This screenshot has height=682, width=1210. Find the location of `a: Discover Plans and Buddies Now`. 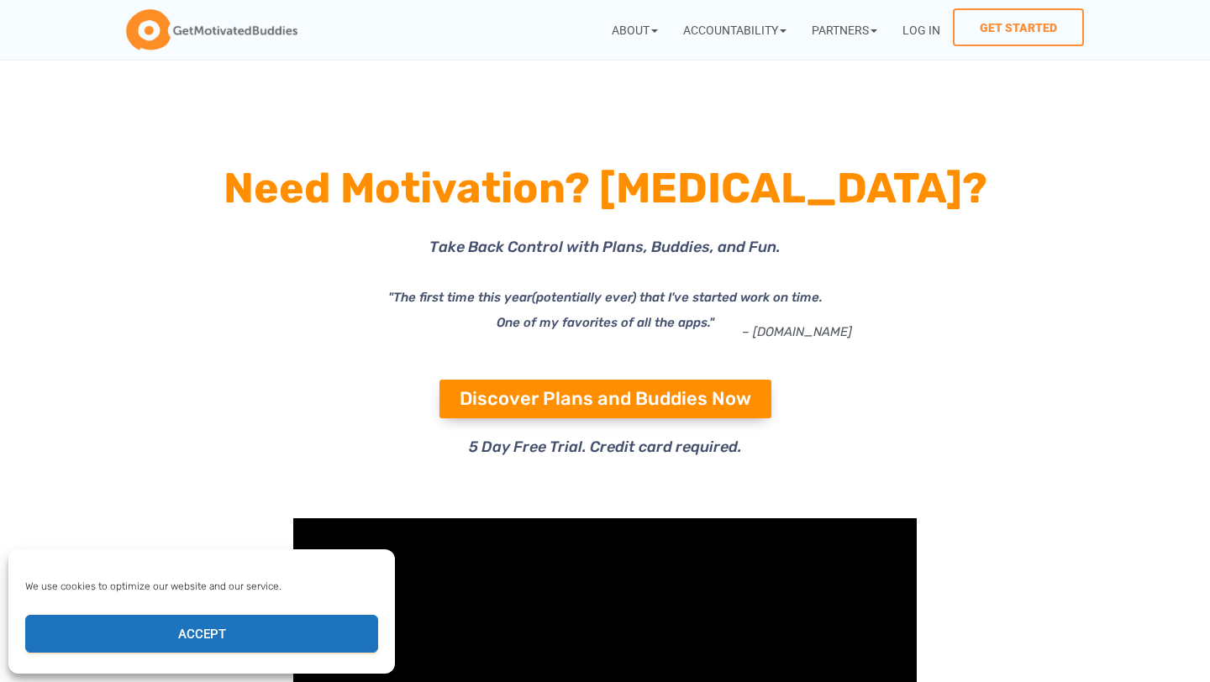

a: Discover Plans and Buddies Now is located at coordinates (605, 399).